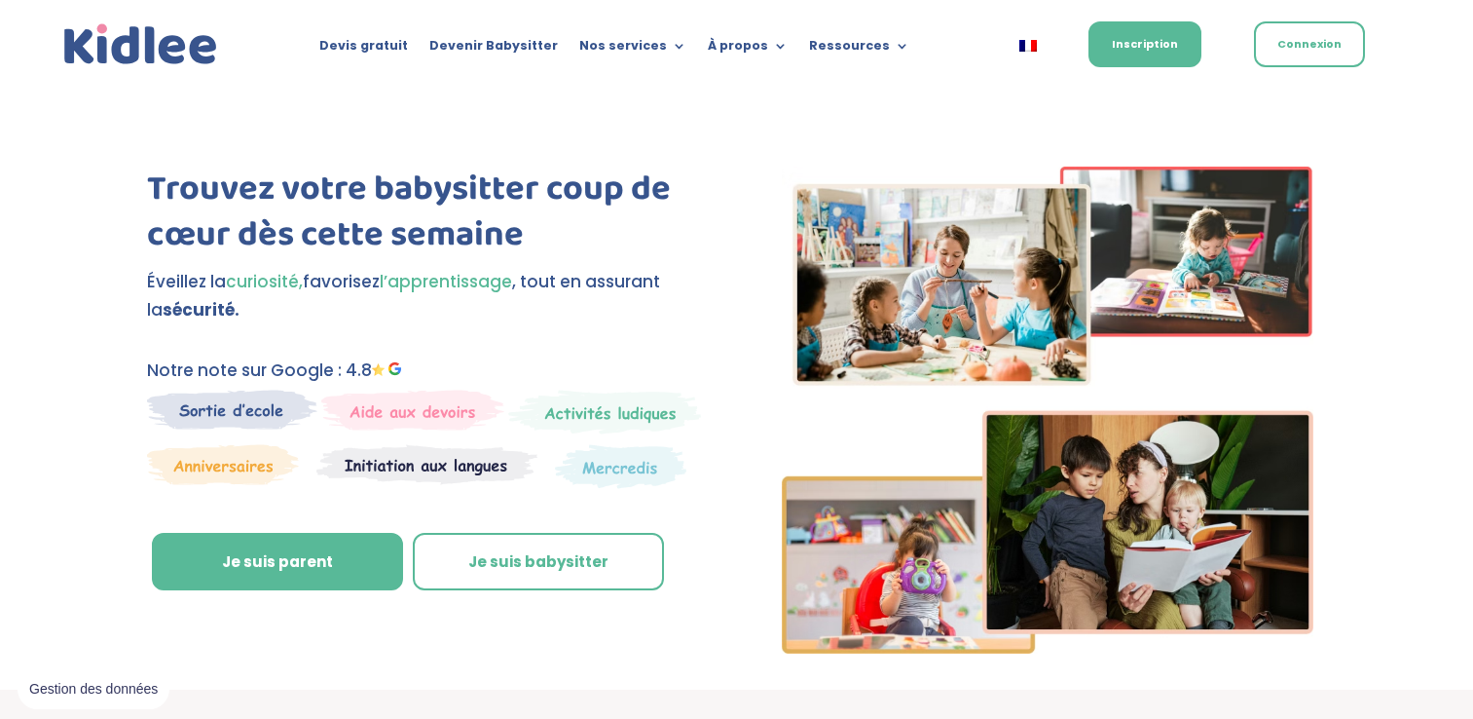 The image size is (1473, 719). I want to click on a: Inscription, so click(1145, 44).